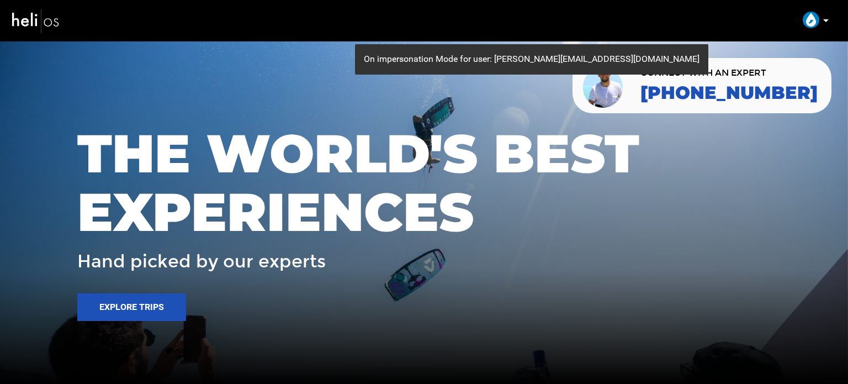 The height and width of the screenshot is (384, 848). I want to click on img: contact our team, so click(603, 86).